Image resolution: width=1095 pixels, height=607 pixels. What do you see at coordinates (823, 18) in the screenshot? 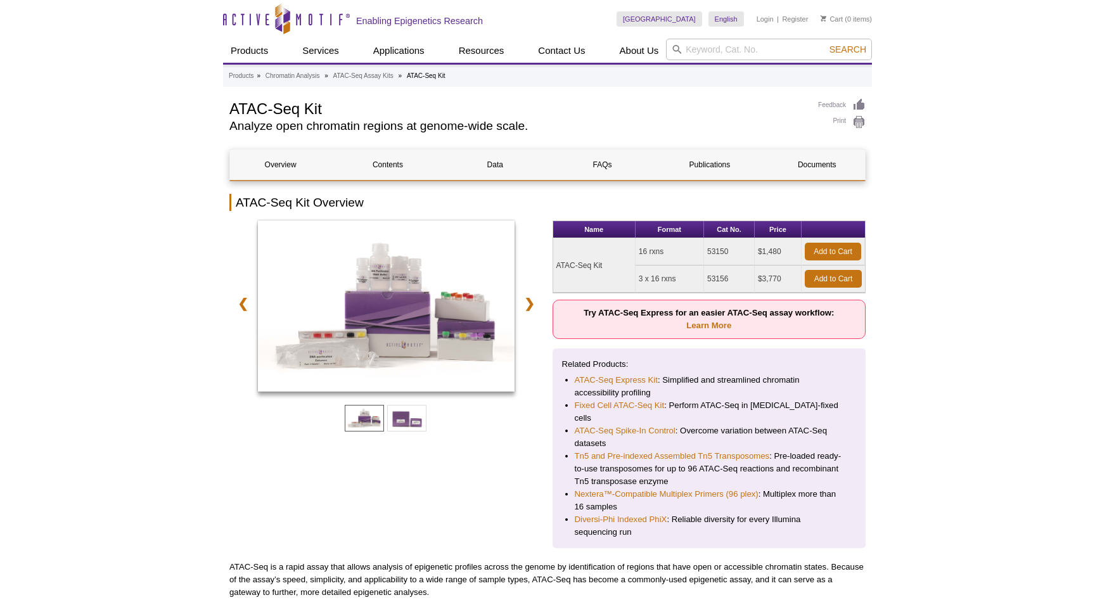
I see `img: Your Cart` at bounding box center [823, 18].